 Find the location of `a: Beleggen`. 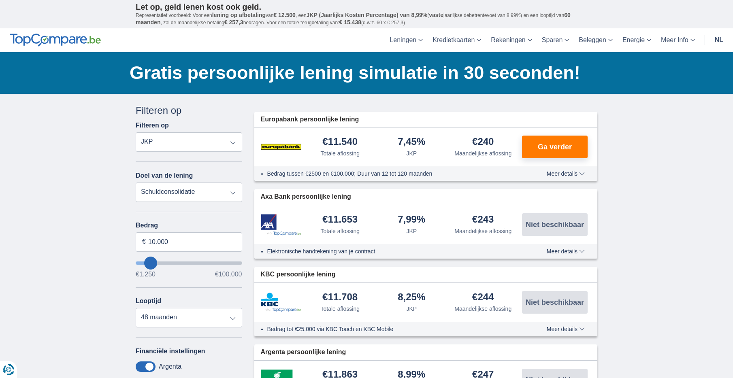

a: Beleggen is located at coordinates (596, 40).